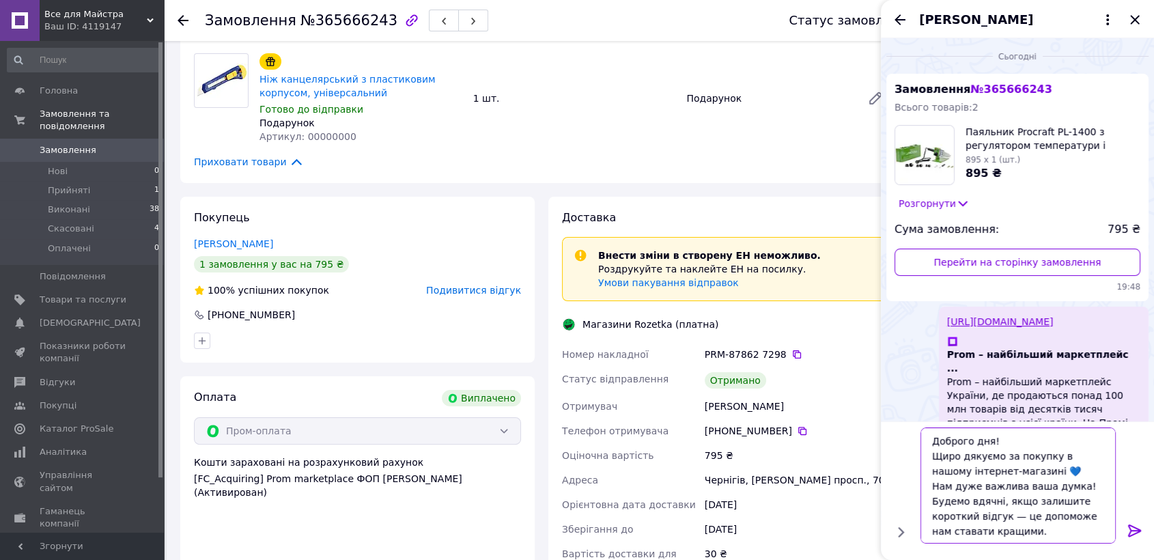  I want to click on span: Номер накладної, so click(605, 354).